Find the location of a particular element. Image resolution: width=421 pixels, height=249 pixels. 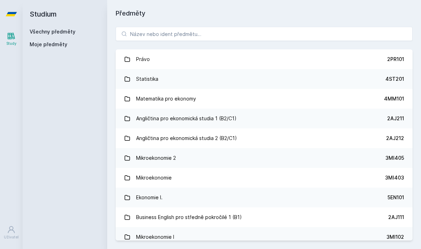

div: Business English pro středně pokročilé 1 (B1) is located at coordinates (189, 217).